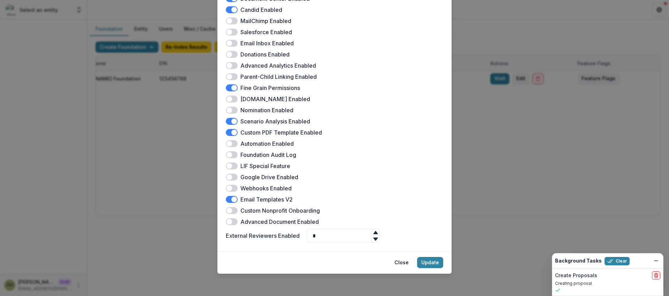 Image resolution: width=669 pixels, height=296 pixels. What do you see at coordinates (275, 121) in the screenshot?
I see `label: Scenario Analysis Enabled` at bounding box center [275, 121].